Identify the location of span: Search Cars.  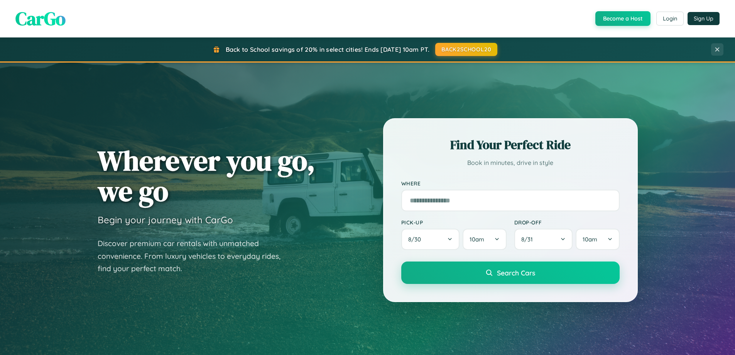
(516, 272).